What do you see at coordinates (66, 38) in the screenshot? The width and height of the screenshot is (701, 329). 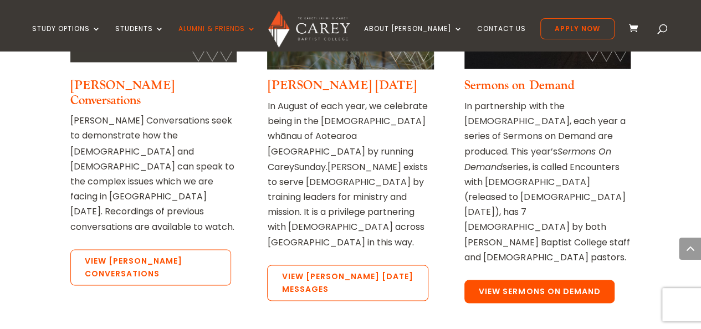 I see `a: Study Options` at bounding box center [66, 38].